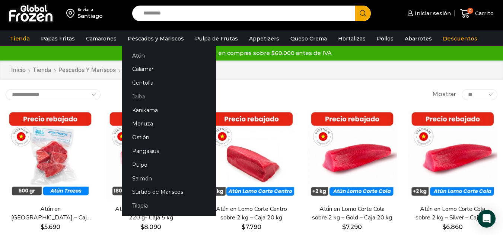  What do you see at coordinates (72, 13) in the screenshot?
I see `img: address-field-icon.svg` at bounding box center [72, 13].